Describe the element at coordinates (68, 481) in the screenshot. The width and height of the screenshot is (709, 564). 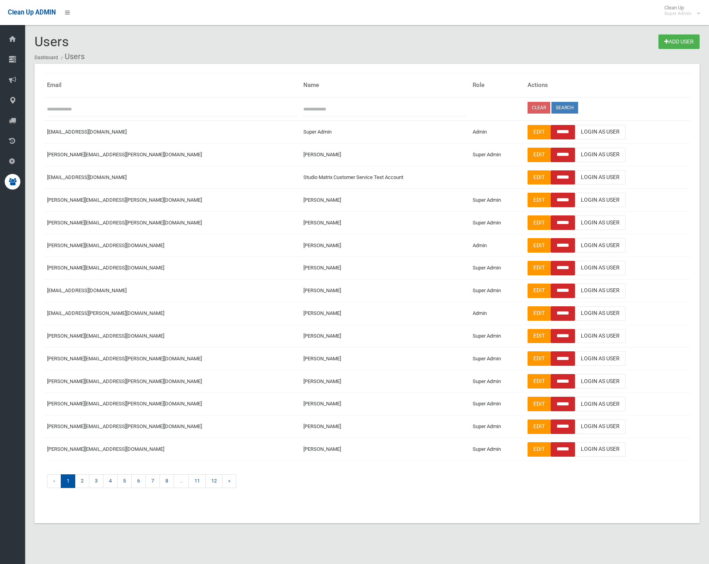
I see `span: 1` at that location.